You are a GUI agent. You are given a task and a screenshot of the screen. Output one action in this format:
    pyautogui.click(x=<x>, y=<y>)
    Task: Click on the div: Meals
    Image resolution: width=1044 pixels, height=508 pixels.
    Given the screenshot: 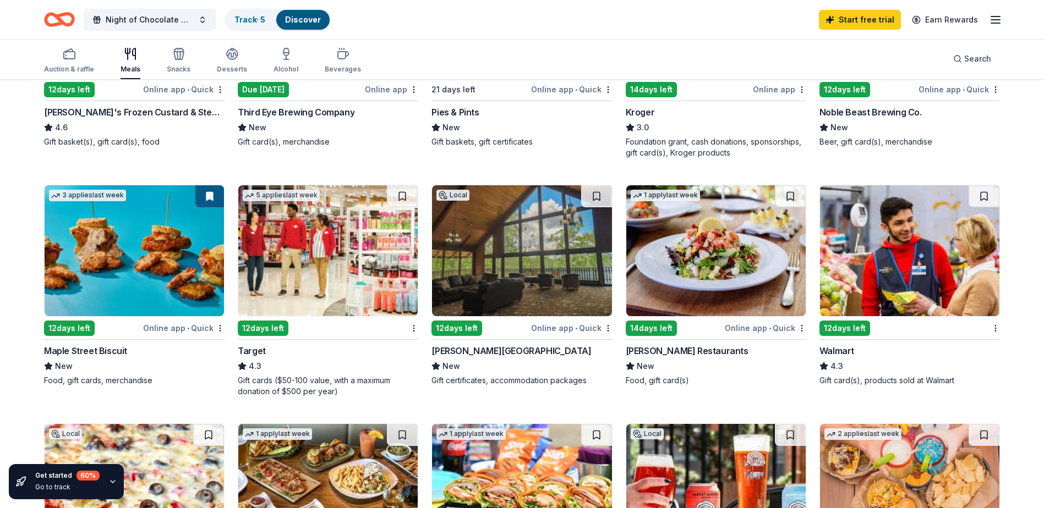 What is the action you would take?
    pyautogui.click(x=130, y=69)
    